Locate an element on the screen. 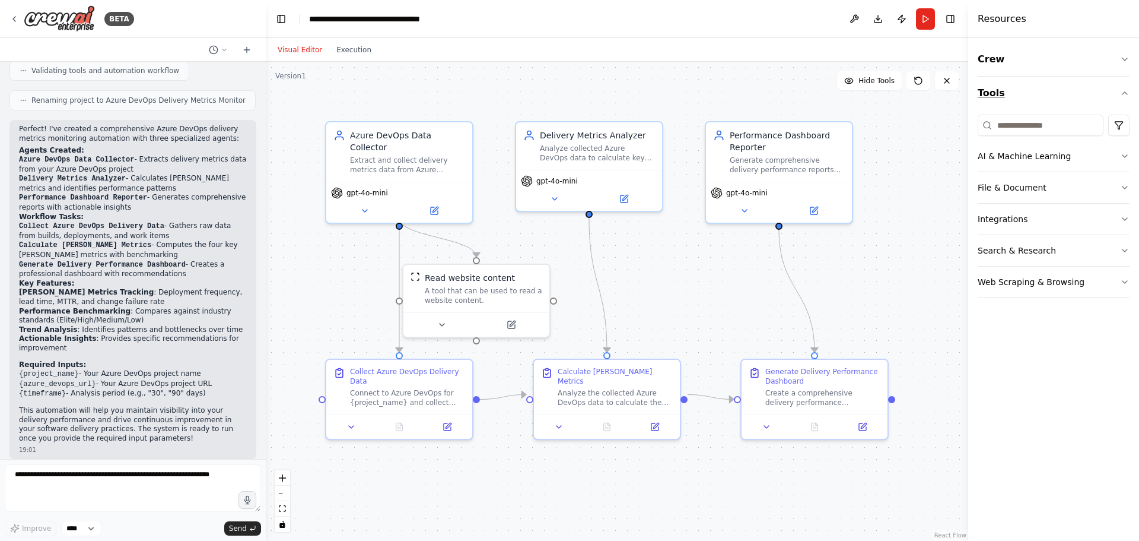  code: Delivery Metrics Analyzer is located at coordinates (72, 179).